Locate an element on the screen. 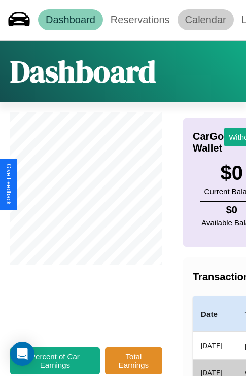 Image resolution: width=246 pixels, height=376 pixels. a: Calendar is located at coordinates (205, 20).